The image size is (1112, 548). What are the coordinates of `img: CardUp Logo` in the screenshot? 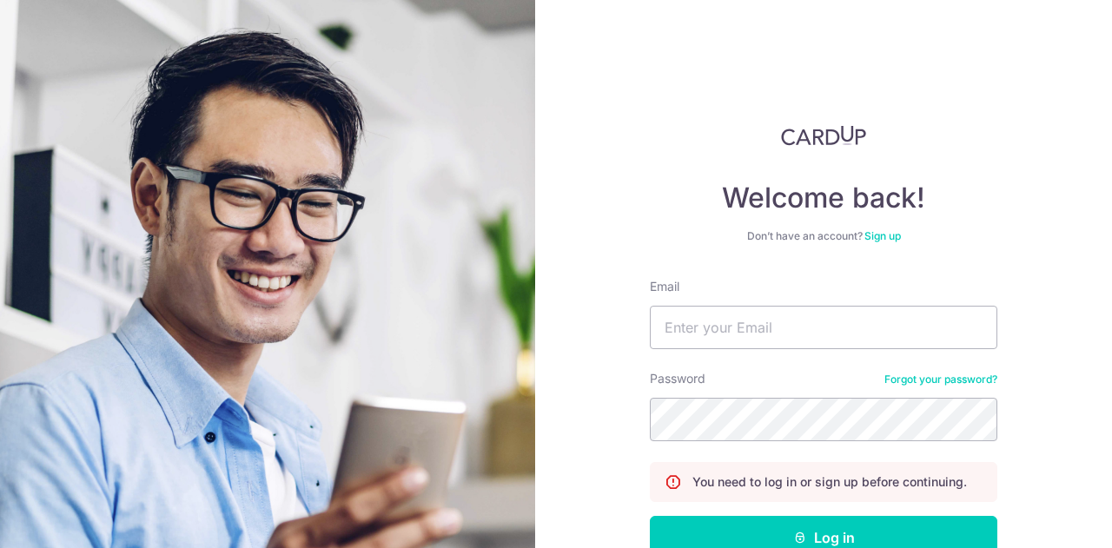 It's located at (824, 136).